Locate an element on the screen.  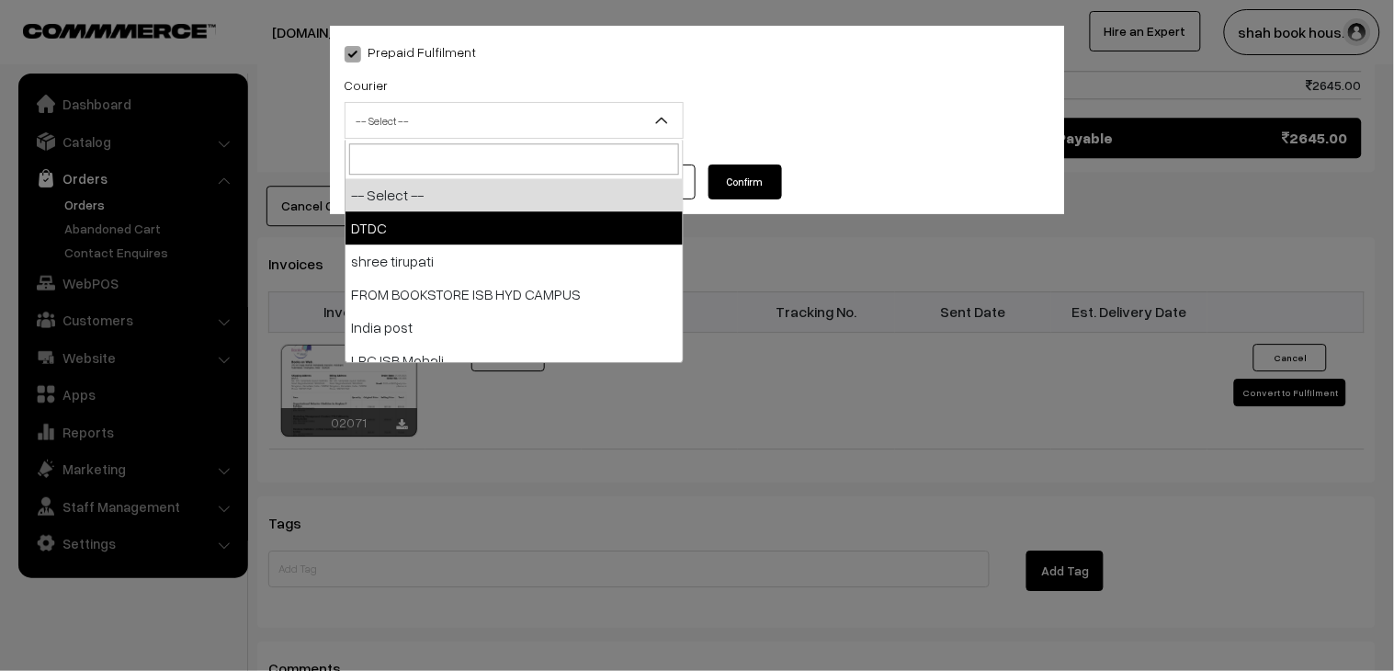
li: -- Select -- is located at coordinates (514, 195).